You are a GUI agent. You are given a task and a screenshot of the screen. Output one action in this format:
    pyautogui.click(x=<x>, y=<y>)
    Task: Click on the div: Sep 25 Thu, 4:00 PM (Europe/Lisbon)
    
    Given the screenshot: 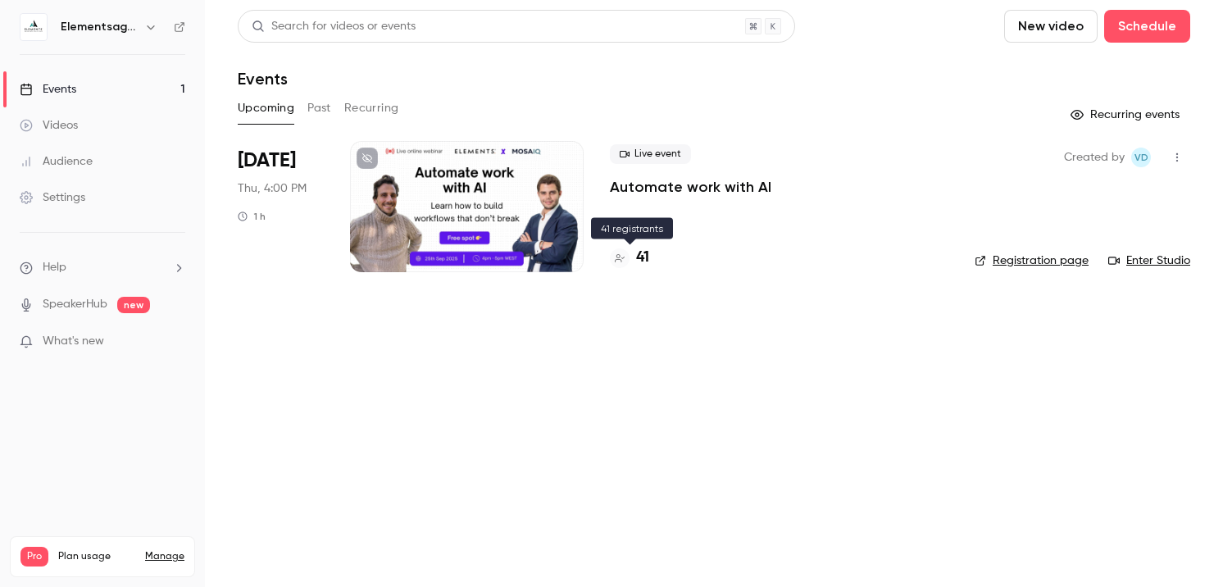 What is the action you would take?
    pyautogui.click(x=280, y=207)
    